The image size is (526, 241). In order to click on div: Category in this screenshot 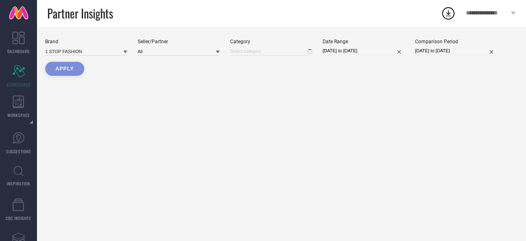, I will do `click(271, 42)`.